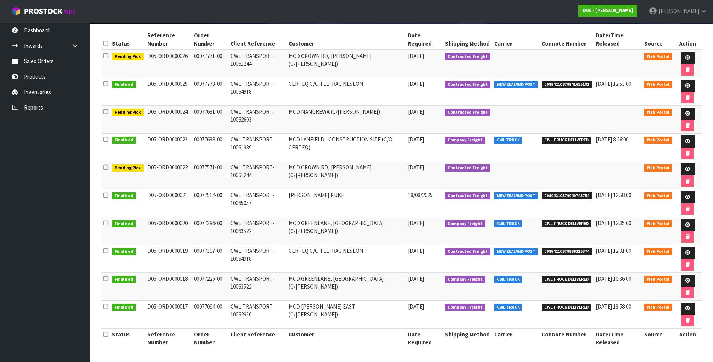 Image resolution: width=713 pixels, height=362 pixels. I want to click on td: D05-ORD0000023, so click(169, 147).